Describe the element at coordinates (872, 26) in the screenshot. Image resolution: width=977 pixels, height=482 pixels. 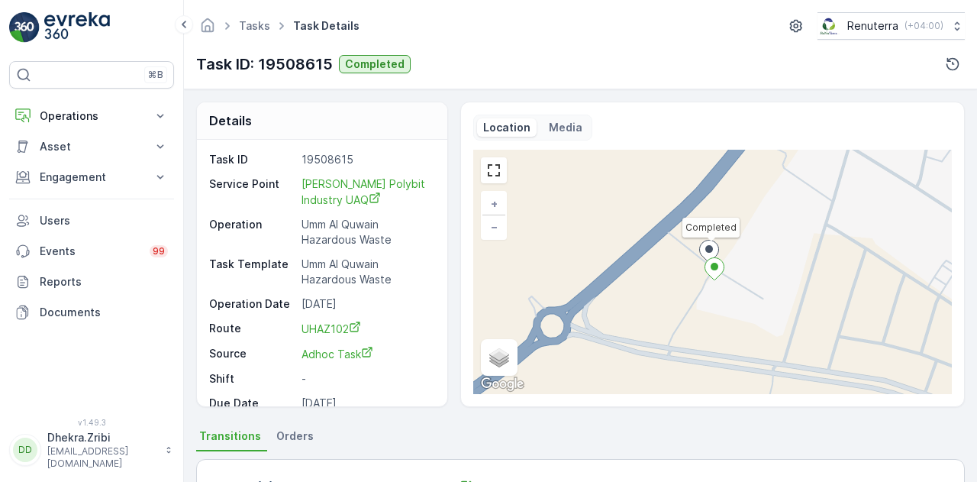
I see `p: Renuterra` at that location.